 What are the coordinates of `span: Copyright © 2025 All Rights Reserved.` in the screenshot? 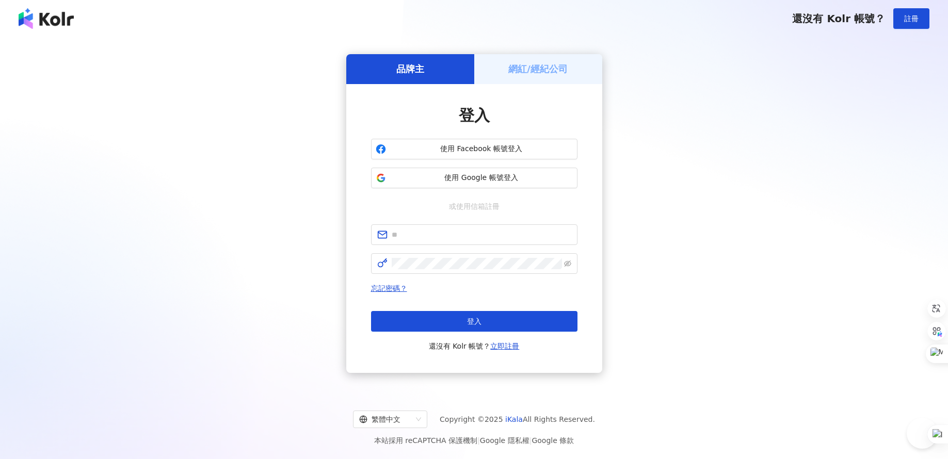 It's located at (517, 420).